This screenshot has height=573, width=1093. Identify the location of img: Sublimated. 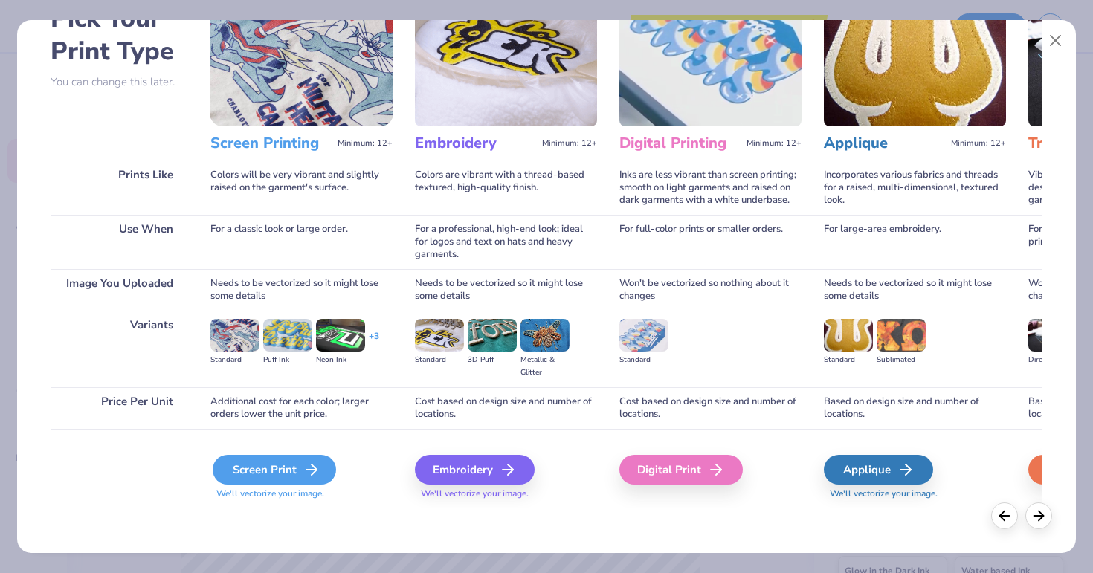
(901, 335).